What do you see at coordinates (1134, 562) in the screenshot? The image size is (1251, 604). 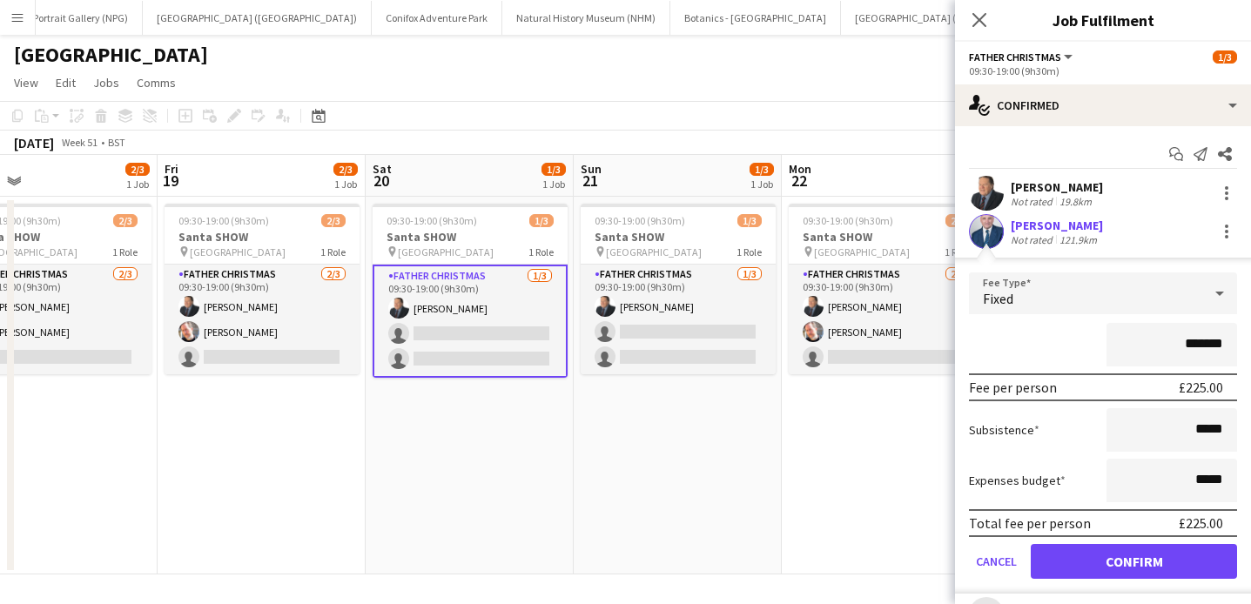 I see `button: Confirm` at bounding box center [1134, 562].